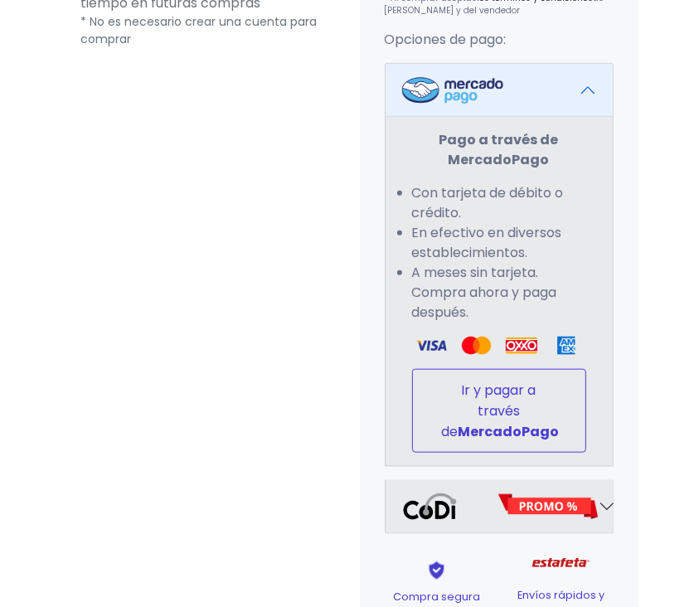 The width and height of the screenshot is (699, 607). Describe the element at coordinates (548, 507) in the screenshot. I see `img: Promo` at that location.